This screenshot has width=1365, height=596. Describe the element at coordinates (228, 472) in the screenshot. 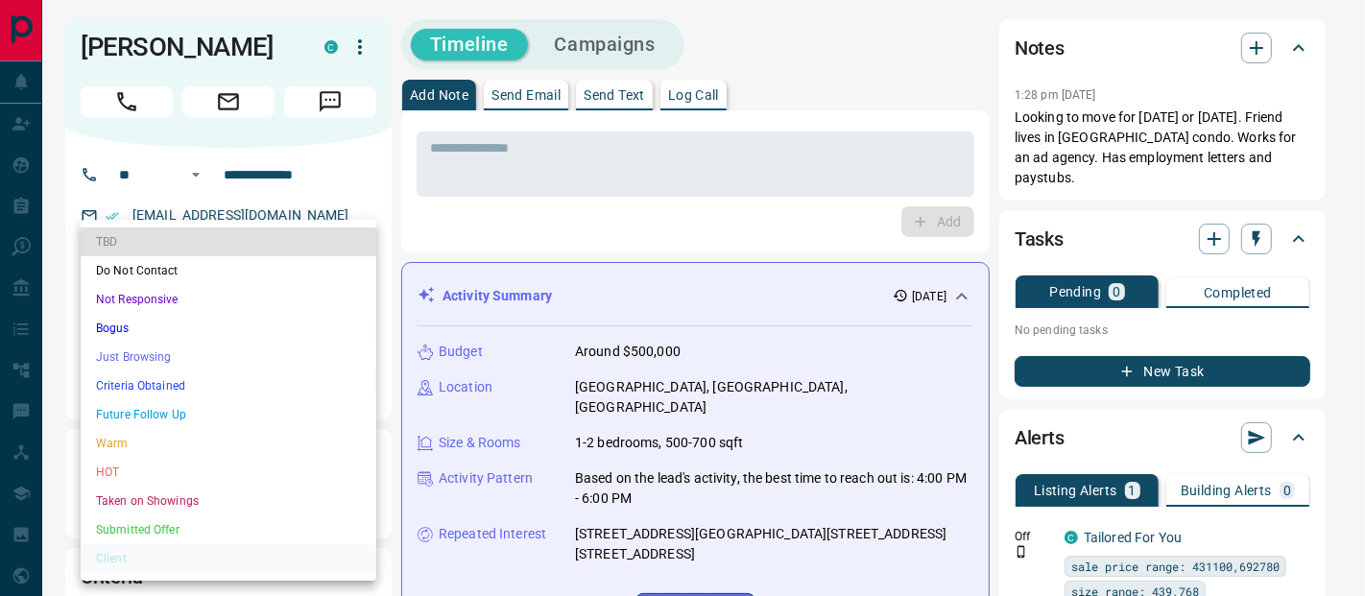

I see `li: HOT` at that location.